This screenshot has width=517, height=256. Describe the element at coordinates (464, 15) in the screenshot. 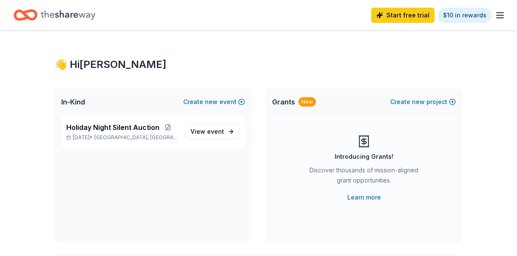

I see `a: $10 in rewards` at that location.